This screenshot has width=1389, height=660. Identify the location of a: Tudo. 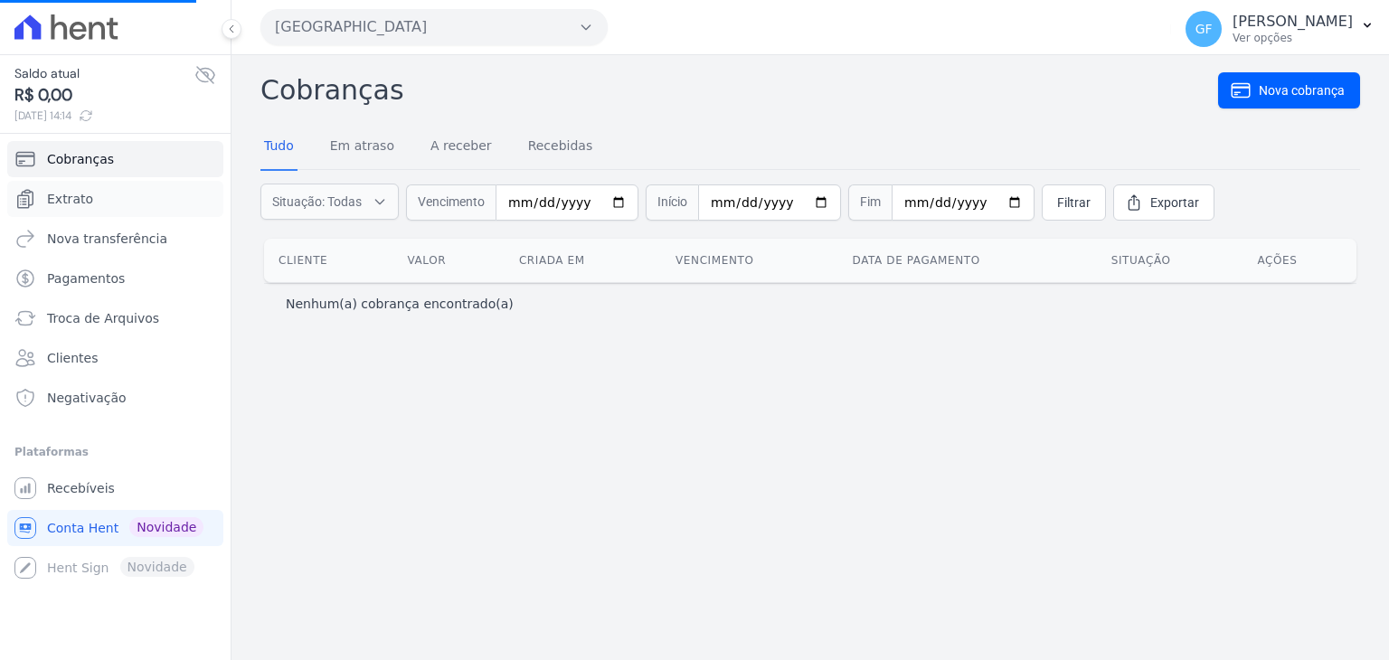
(279, 147).